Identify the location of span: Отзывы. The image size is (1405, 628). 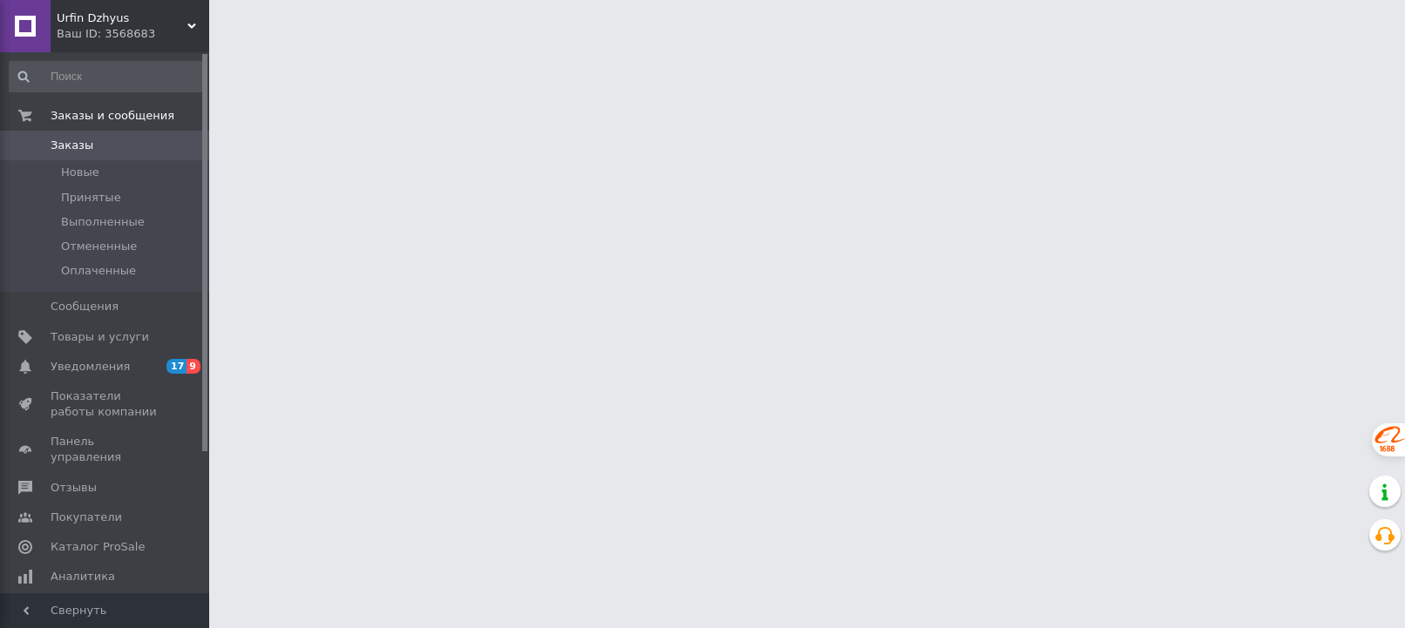
(73, 488).